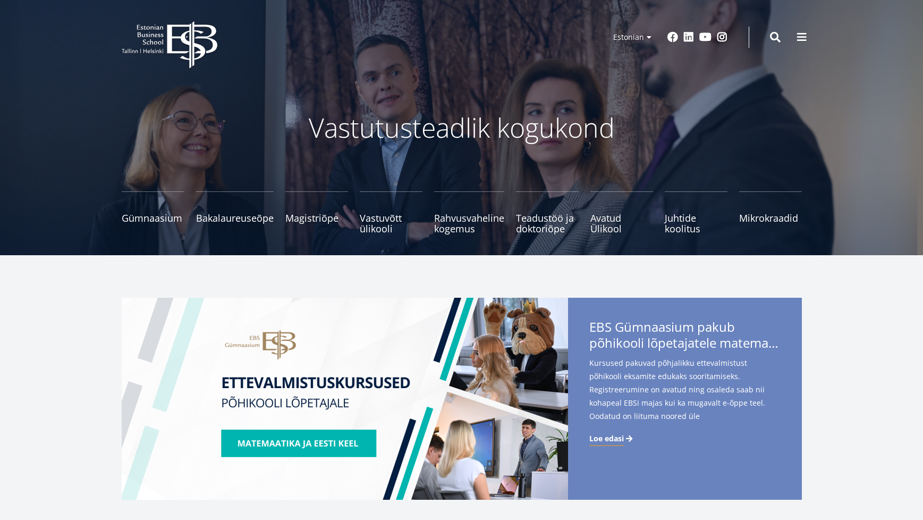 This screenshot has height=520, width=923. I want to click on span: Avatud Ülikool, so click(622, 223).